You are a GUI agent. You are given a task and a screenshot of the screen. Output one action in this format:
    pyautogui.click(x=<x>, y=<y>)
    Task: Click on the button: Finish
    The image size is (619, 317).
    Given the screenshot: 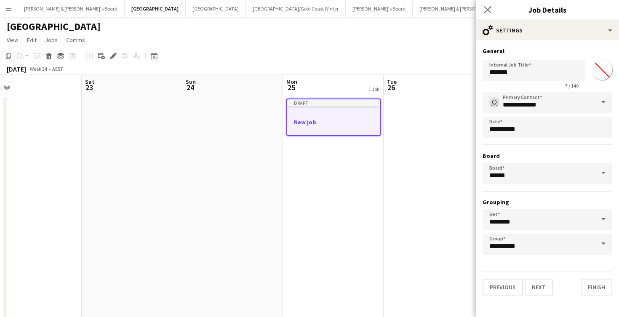 What is the action you would take?
    pyautogui.click(x=596, y=287)
    